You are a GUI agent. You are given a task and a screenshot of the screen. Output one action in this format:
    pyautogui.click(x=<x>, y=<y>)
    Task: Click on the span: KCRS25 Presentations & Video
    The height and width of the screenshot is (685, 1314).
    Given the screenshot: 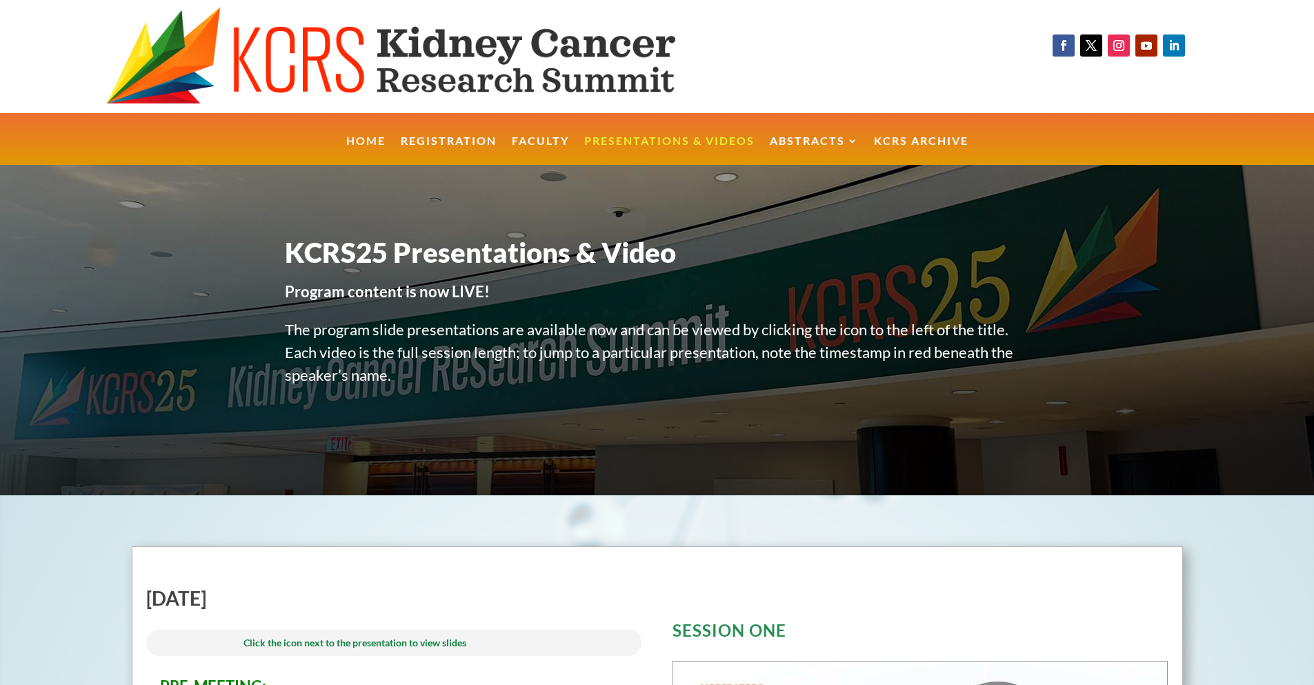 What is the action you would take?
    pyautogui.click(x=480, y=252)
    